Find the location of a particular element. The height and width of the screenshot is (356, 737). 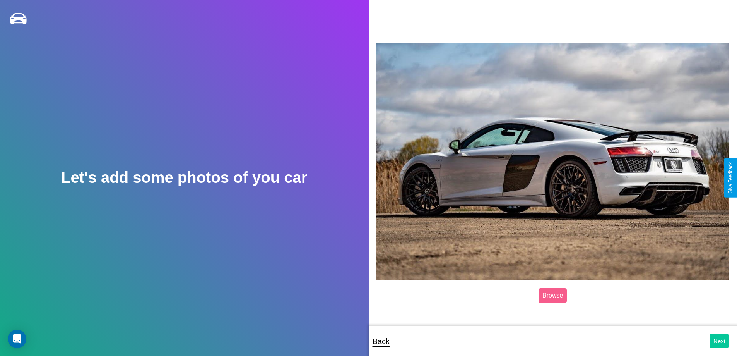

img: posted is located at coordinates (553, 161).